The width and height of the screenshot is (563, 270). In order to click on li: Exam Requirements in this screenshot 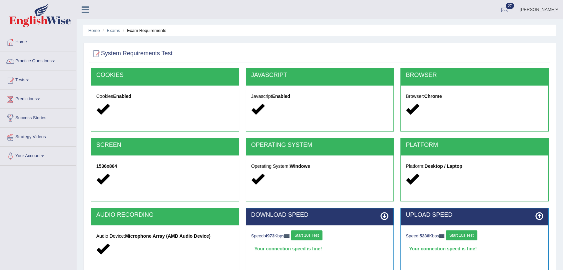, I will do `click(143, 30)`.